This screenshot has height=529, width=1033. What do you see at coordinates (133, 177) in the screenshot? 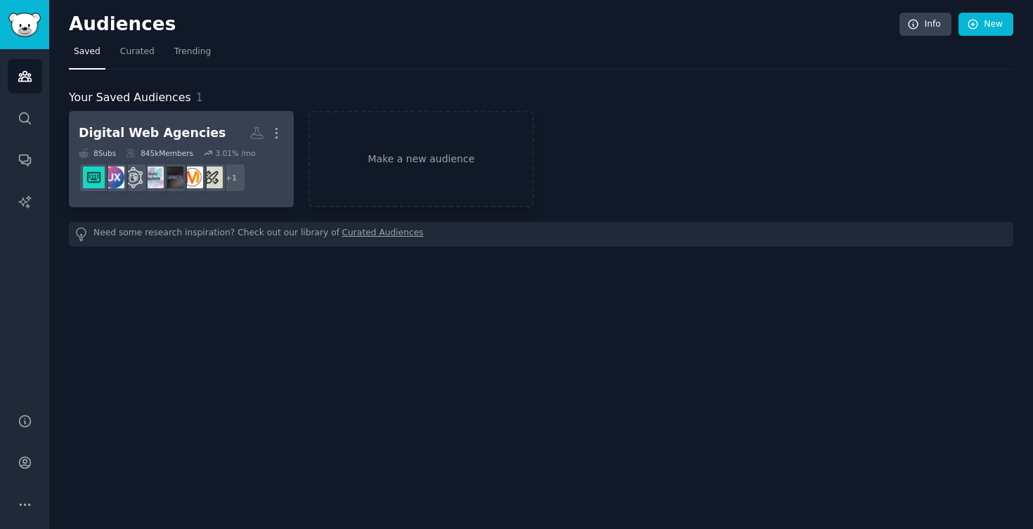
I see `img: userexperience` at bounding box center [133, 177].